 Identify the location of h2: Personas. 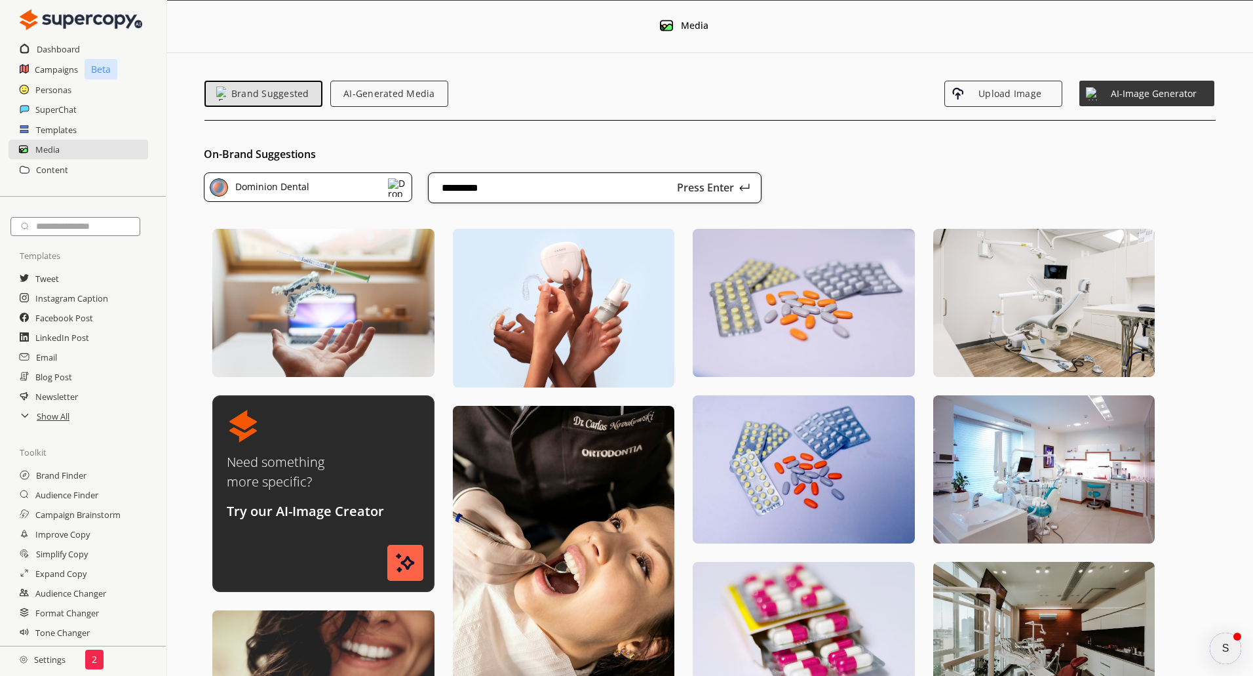
(53, 90).